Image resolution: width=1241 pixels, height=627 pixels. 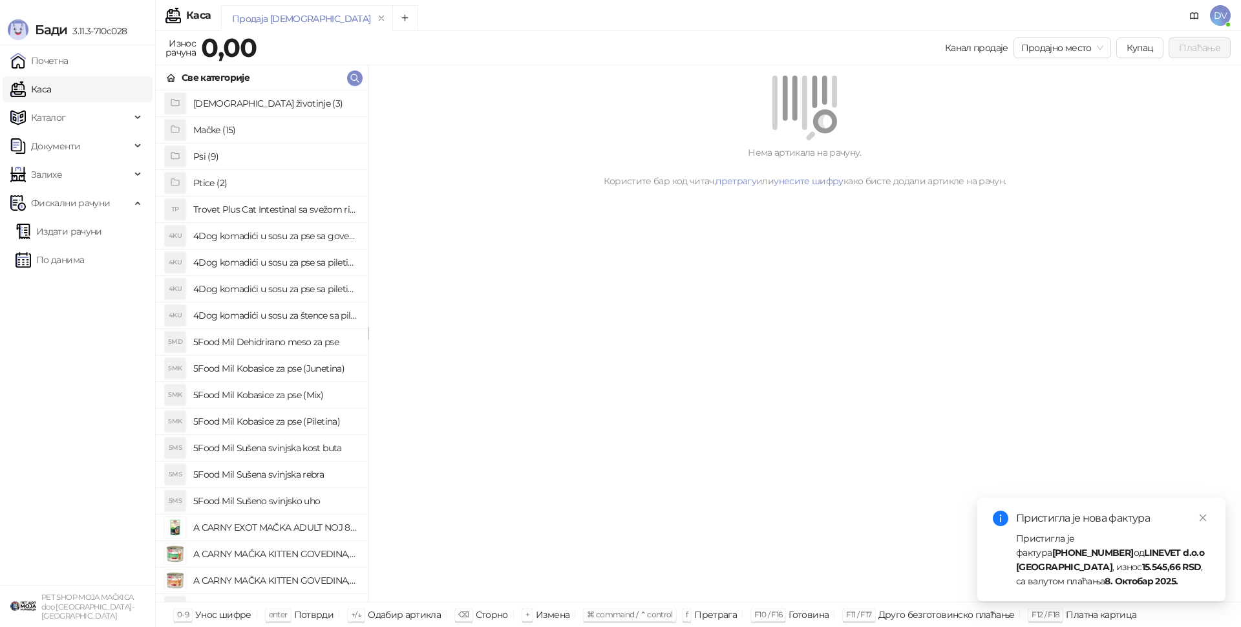 I want to click on div: grid, so click(x=262, y=346).